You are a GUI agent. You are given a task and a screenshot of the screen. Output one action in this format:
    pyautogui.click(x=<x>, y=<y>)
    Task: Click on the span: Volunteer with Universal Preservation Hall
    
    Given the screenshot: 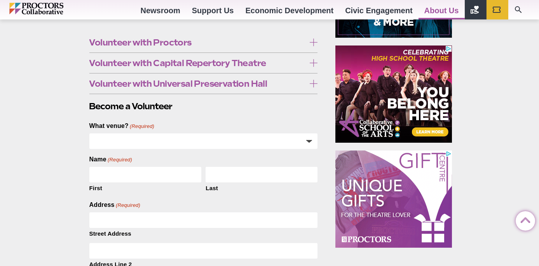 What is the action you would take?
    pyautogui.click(x=197, y=84)
    